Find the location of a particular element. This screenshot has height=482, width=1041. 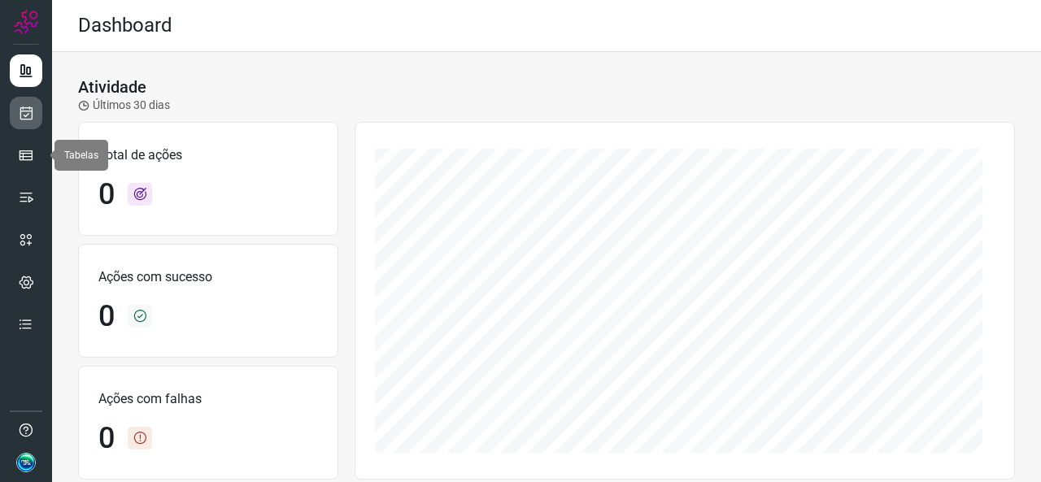

p: Últimos 30 dias is located at coordinates (124, 105).